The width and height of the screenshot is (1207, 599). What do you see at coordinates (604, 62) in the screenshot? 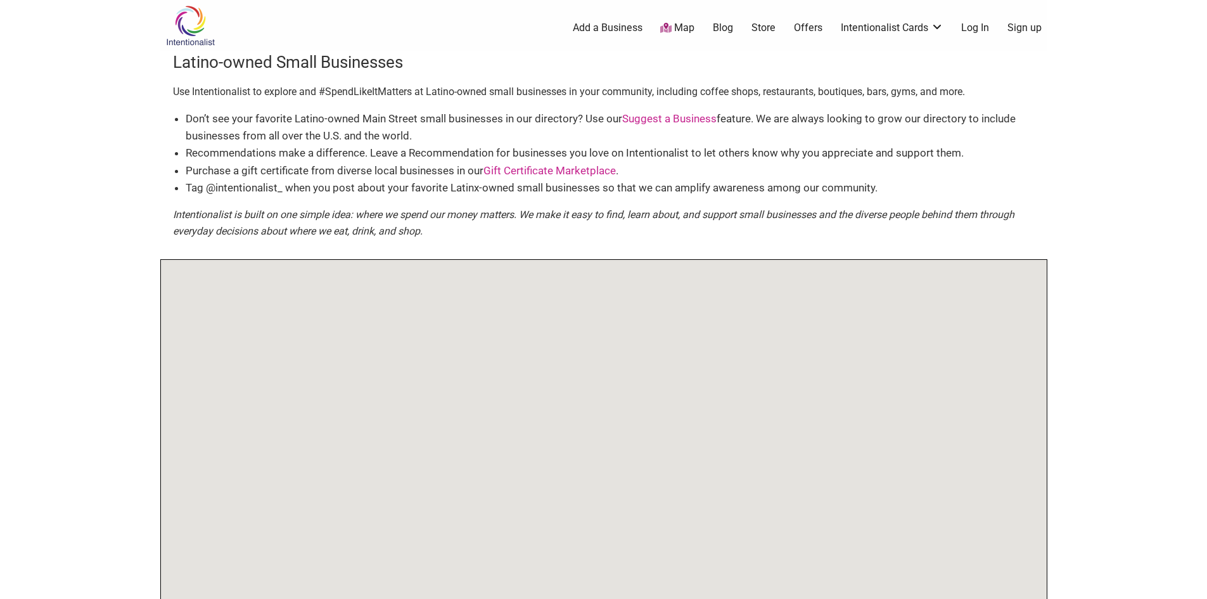
I see `h3: Latino-owned Small Businesses` at bounding box center [604, 62].